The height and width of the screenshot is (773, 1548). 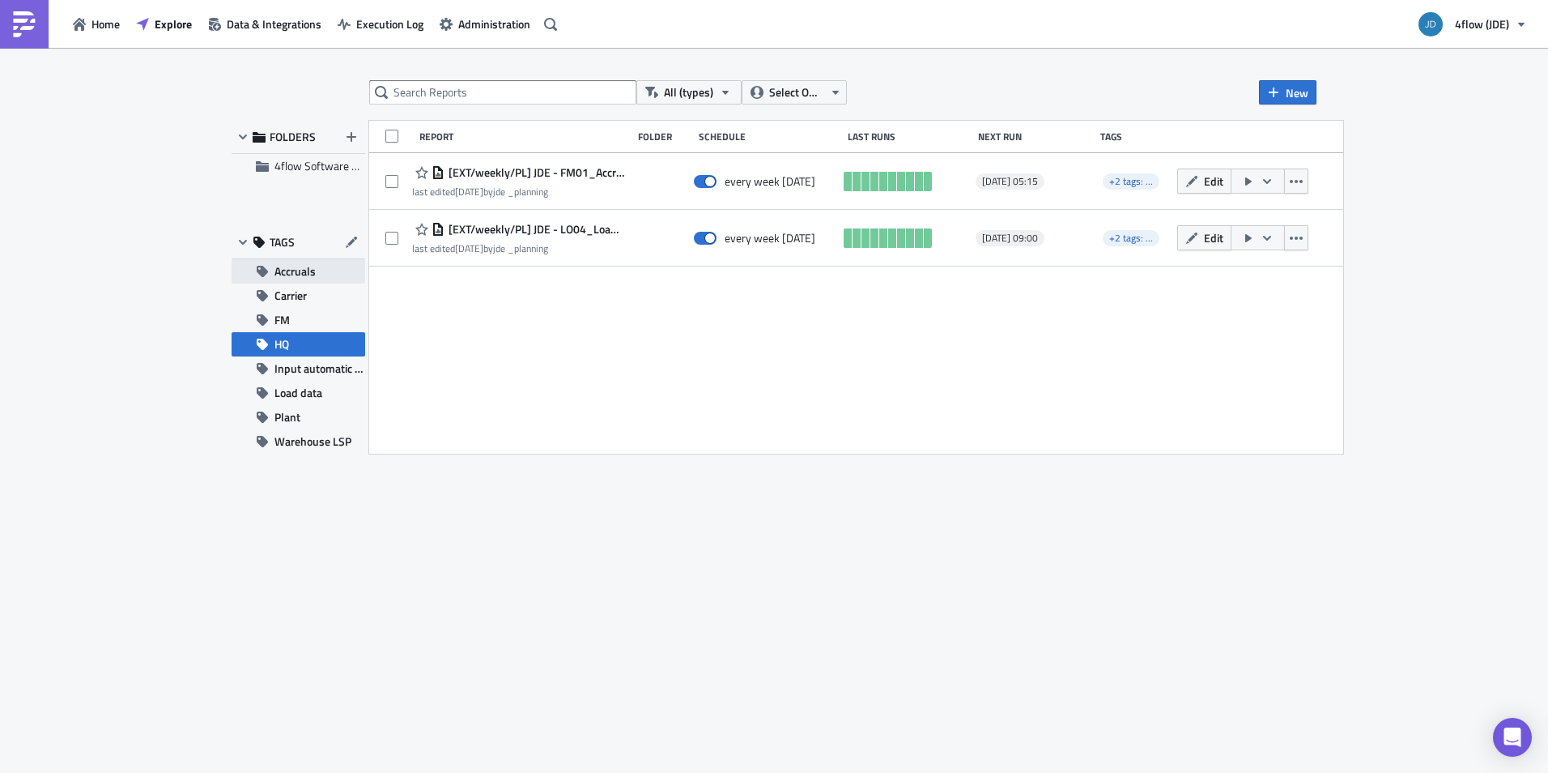 What do you see at coordinates (288, 417) in the screenshot?
I see `span: Plant` at bounding box center [288, 417].